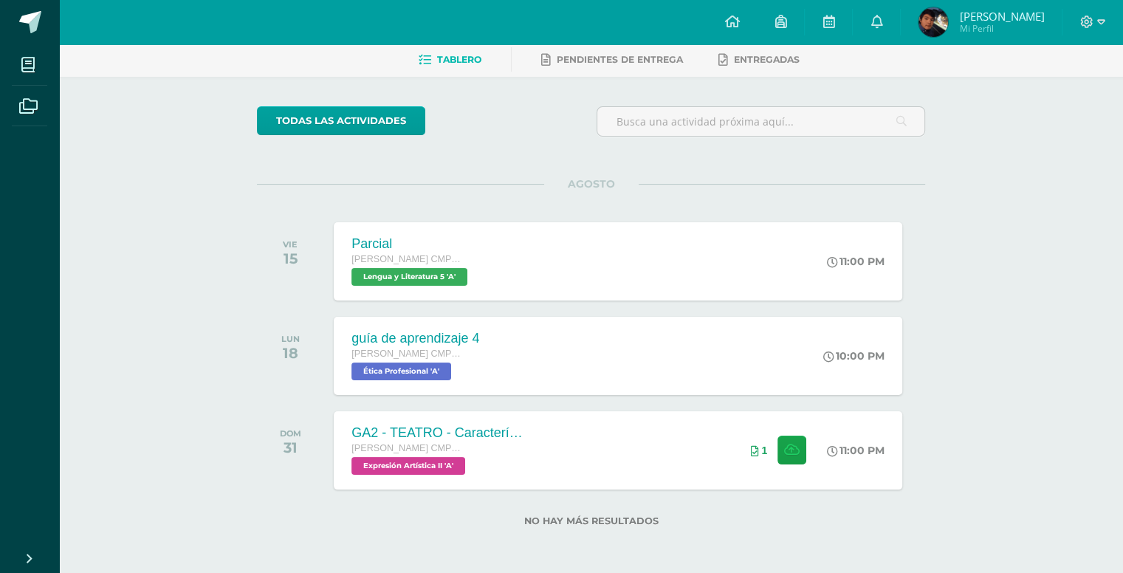  Describe the element at coordinates (620, 59) in the screenshot. I see `span: Pendientes de entrega` at that location.